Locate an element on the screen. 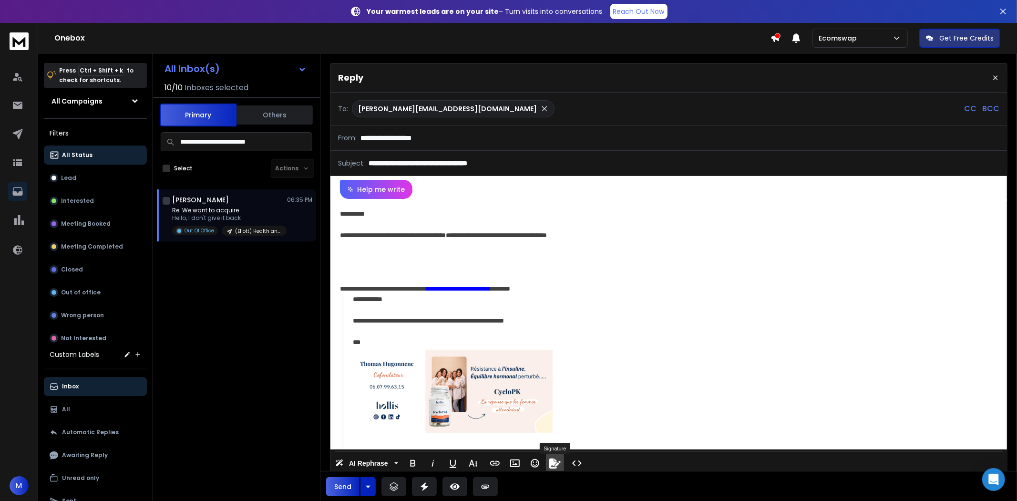 The height and width of the screenshot is (501, 1017). h1: All Campaigns is located at coordinates (77, 101).